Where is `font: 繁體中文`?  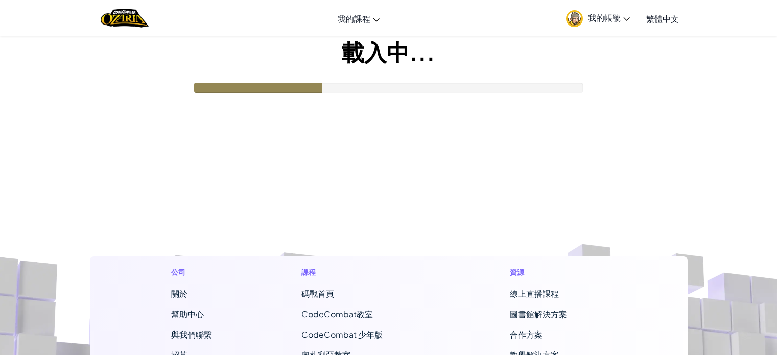
font: 繁體中文 is located at coordinates (662, 18).